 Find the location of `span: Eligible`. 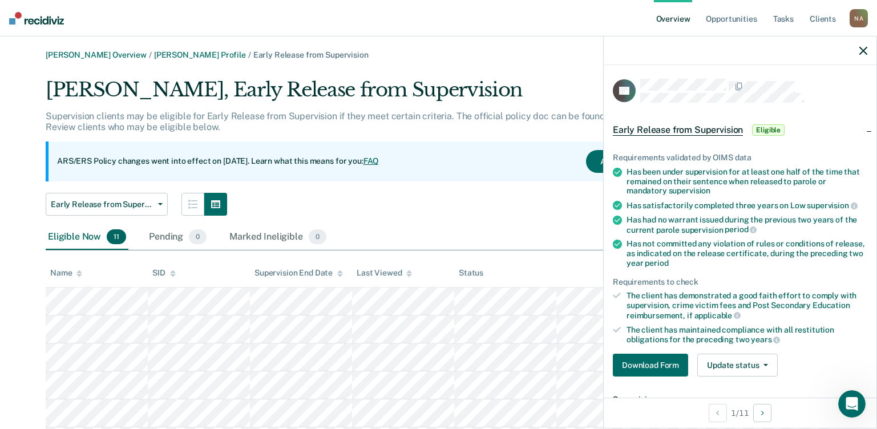

span: Eligible is located at coordinates (768, 130).